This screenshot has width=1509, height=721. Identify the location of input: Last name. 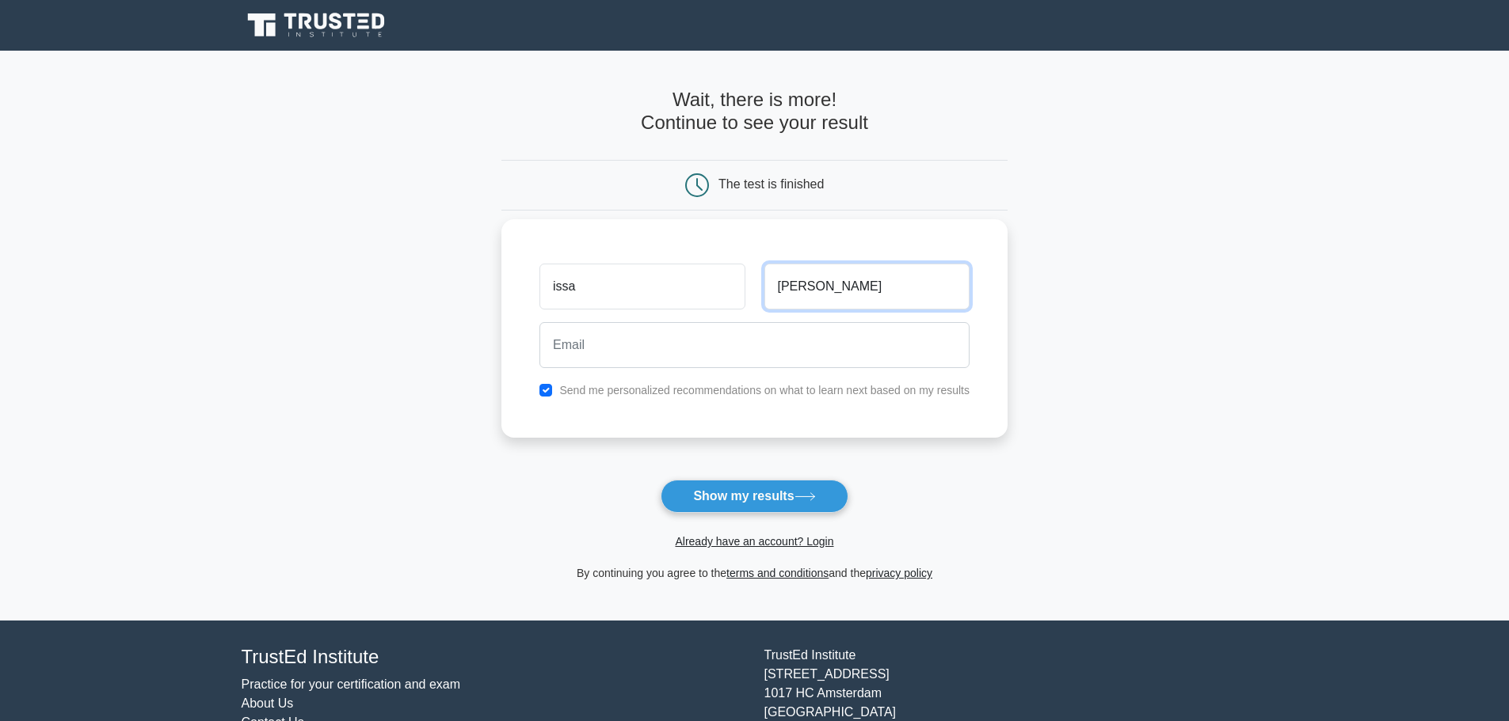
(866, 287).